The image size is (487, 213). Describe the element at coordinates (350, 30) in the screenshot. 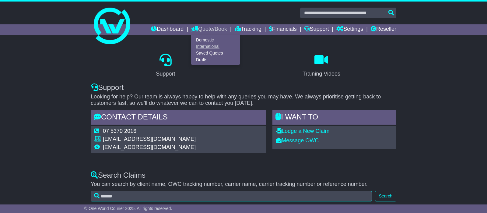

I see `a: Settings` at that location.